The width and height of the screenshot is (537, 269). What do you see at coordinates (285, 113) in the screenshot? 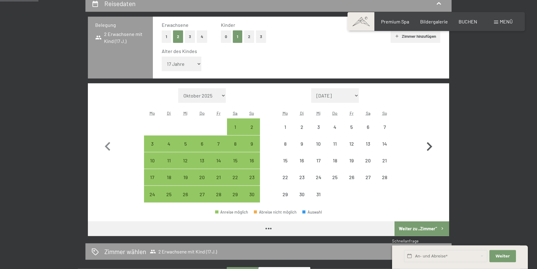
I see `abbr: Montag` at bounding box center [285, 113].